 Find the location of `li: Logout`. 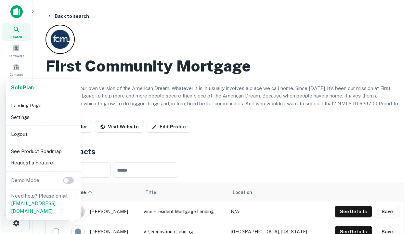

li: Logout is located at coordinates (43, 134).